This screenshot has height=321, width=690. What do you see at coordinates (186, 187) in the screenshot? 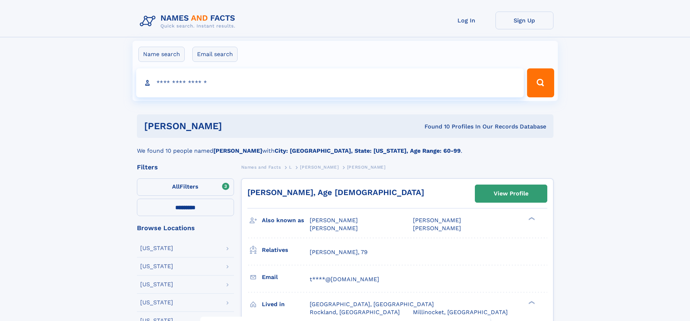
I see `label: Filters` at bounding box center [186, 187].